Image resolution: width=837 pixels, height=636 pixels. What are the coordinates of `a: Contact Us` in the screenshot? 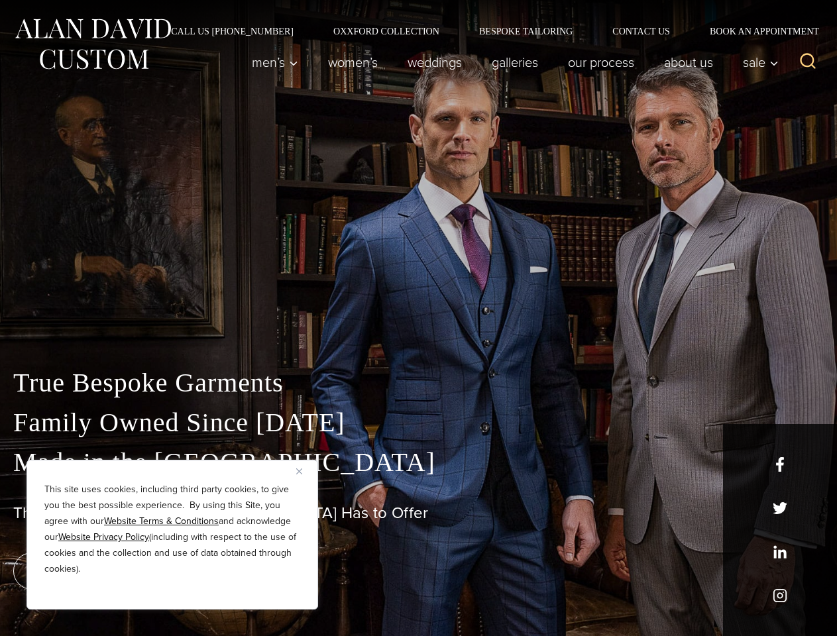 It's located at (641, 31).